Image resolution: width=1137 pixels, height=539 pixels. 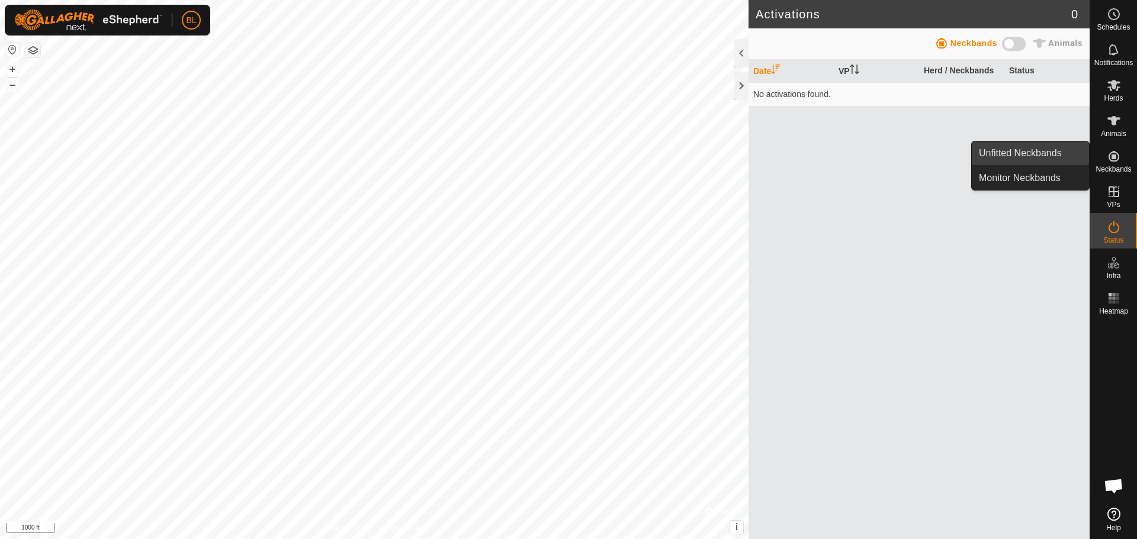 I want to click on img: Gallagher Logo, so click(x=88, y=20).